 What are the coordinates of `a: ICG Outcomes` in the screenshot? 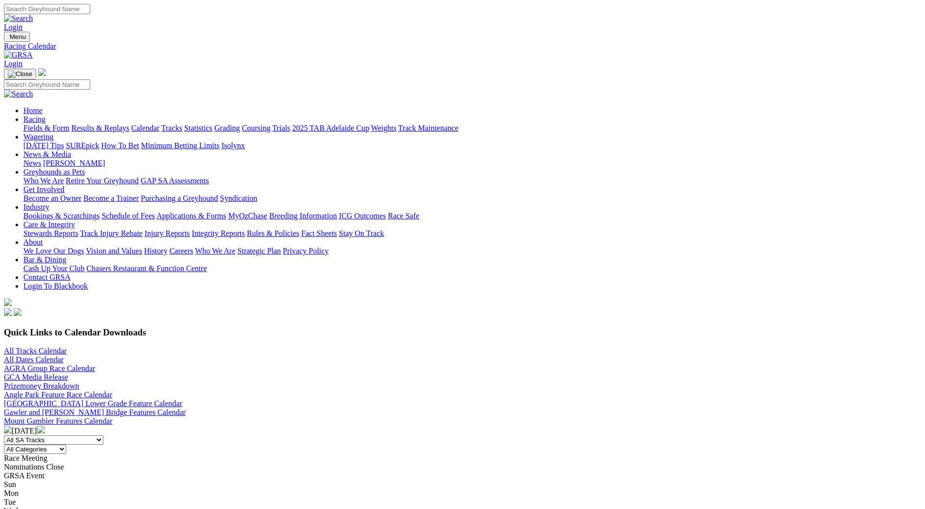 It's located at (362, 216).